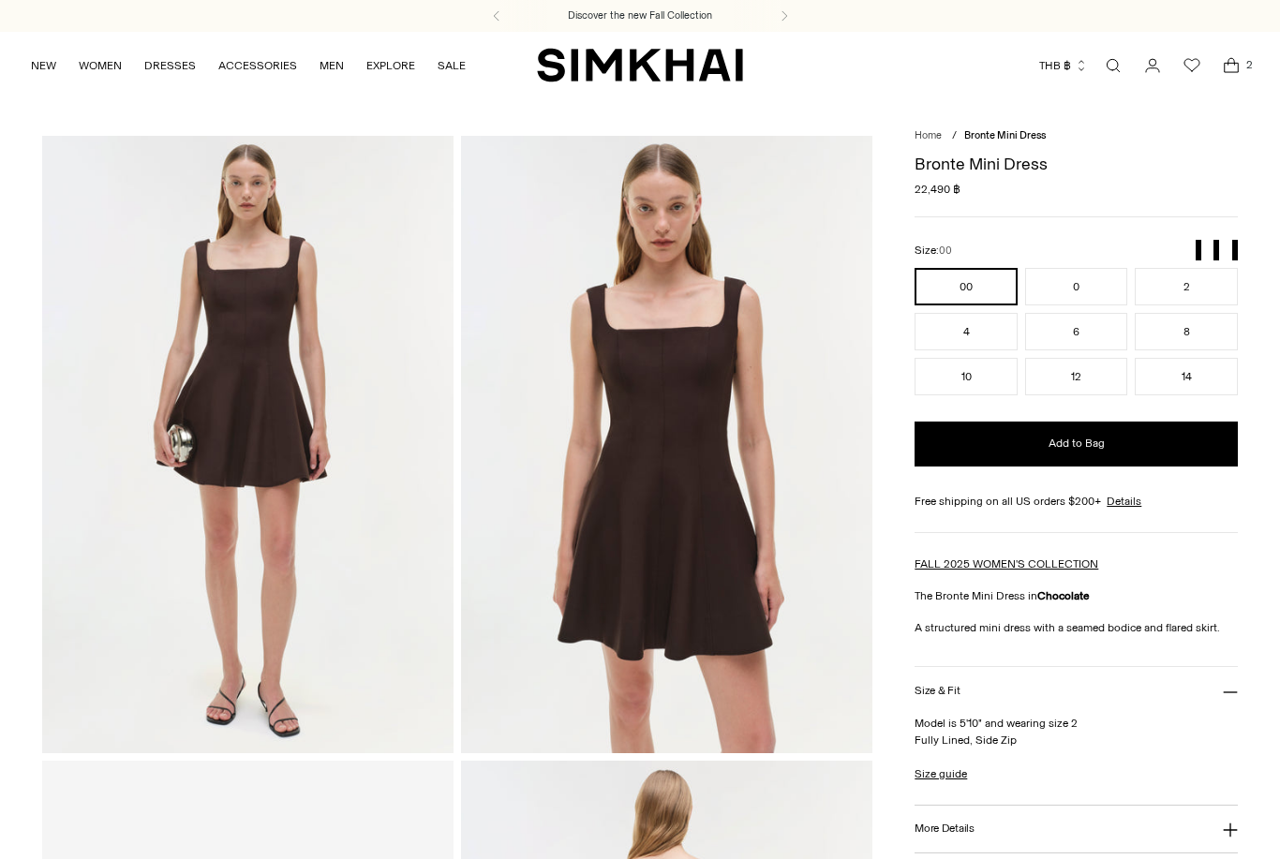 This screenshot has width=1280, height=859. What do you see at coordinates (1076, 136) in the screenshot?
I see `nav: breadcrumbs` at bounding box center [1076, 136].